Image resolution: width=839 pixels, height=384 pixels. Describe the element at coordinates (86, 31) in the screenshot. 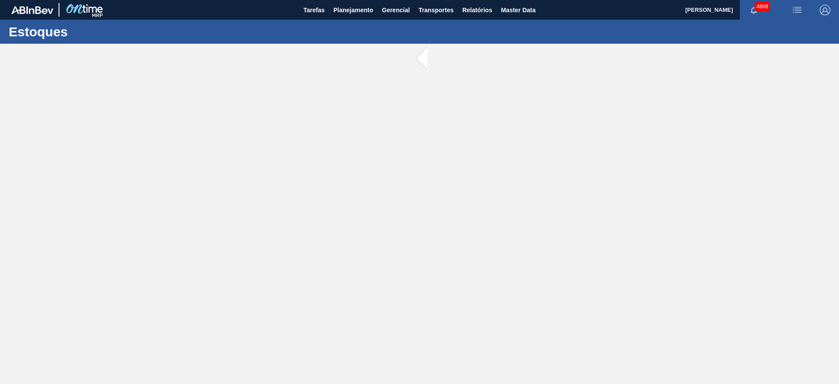

I see `h1: Estoques` at that location.